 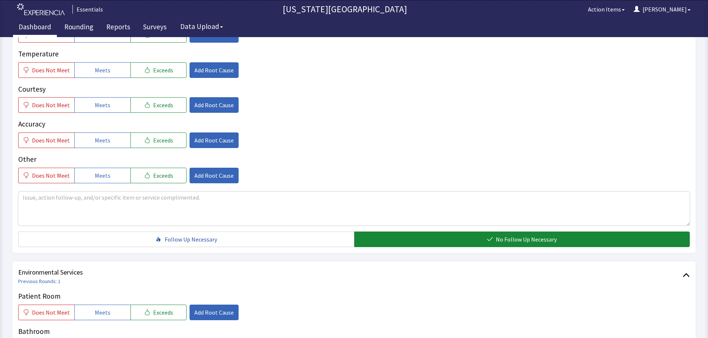 I want to click on button: Action Items, so click(x=606, y=9).